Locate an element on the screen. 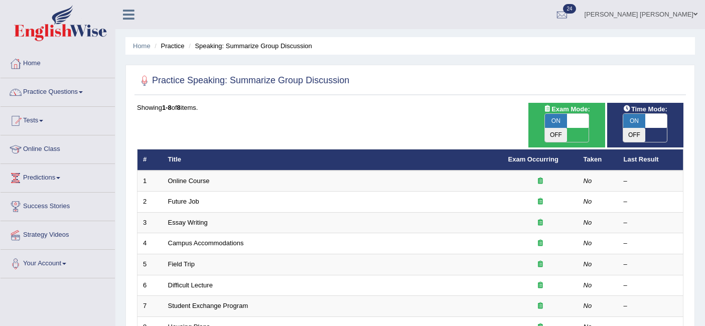 The height and width of the screenshot is (326, 705). li: Speaking: Summarize Group Discussion is located at coordinates (249, 46).